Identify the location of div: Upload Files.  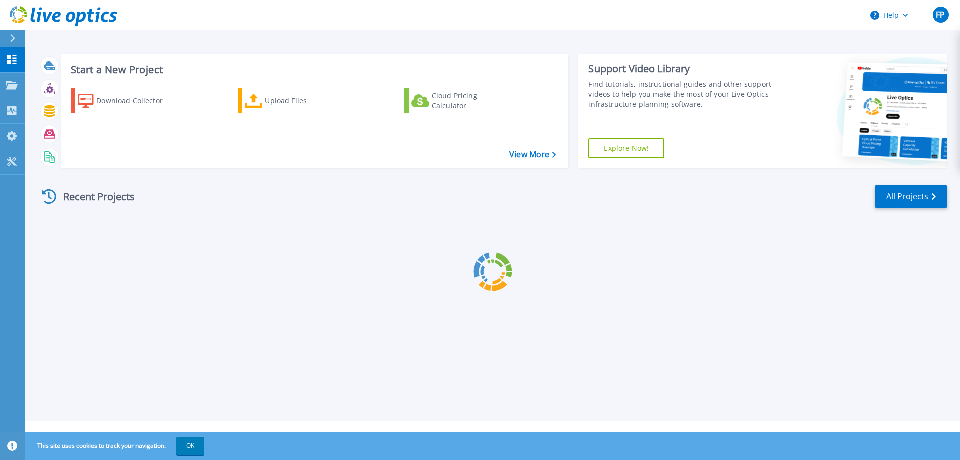
(305, 101).